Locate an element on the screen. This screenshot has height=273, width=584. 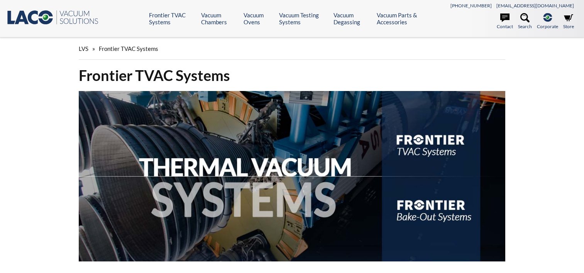
a: Vacuum Testing Systems is located at coordinates (303, 19).